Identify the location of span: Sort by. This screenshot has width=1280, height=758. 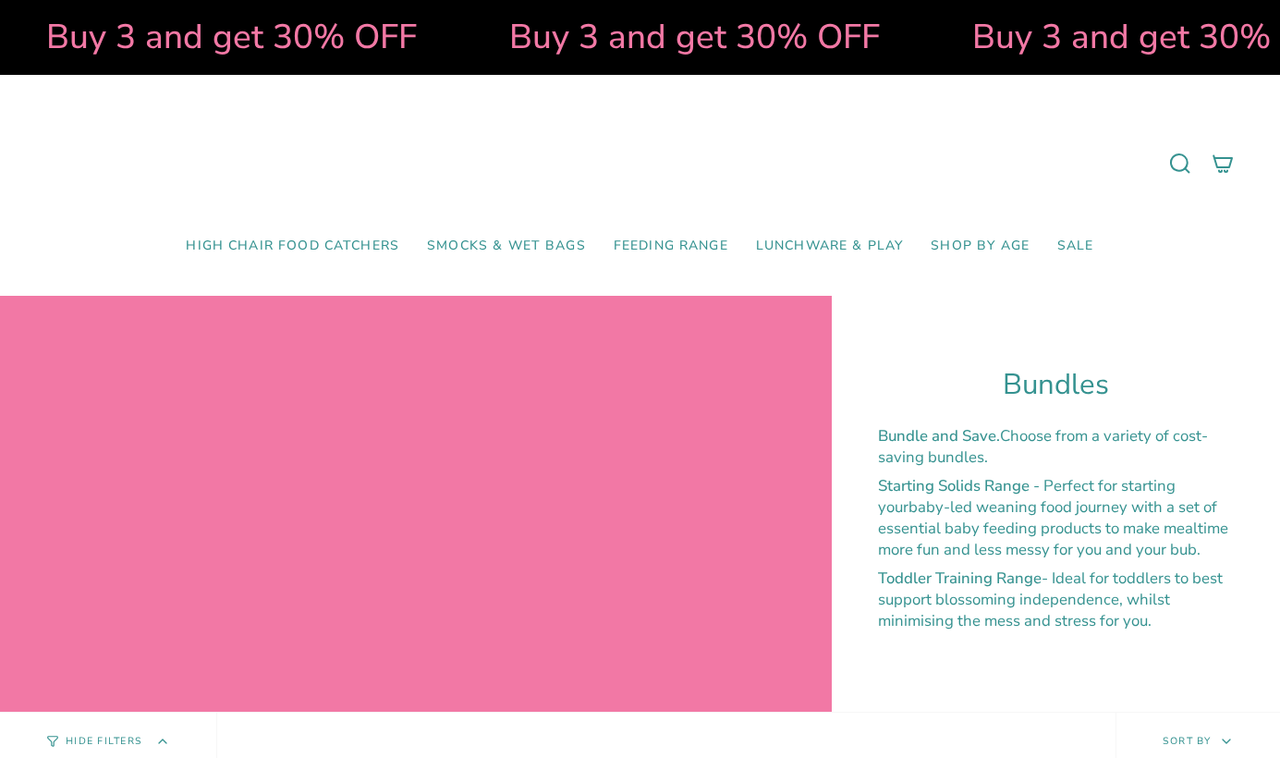
(1187, 740).